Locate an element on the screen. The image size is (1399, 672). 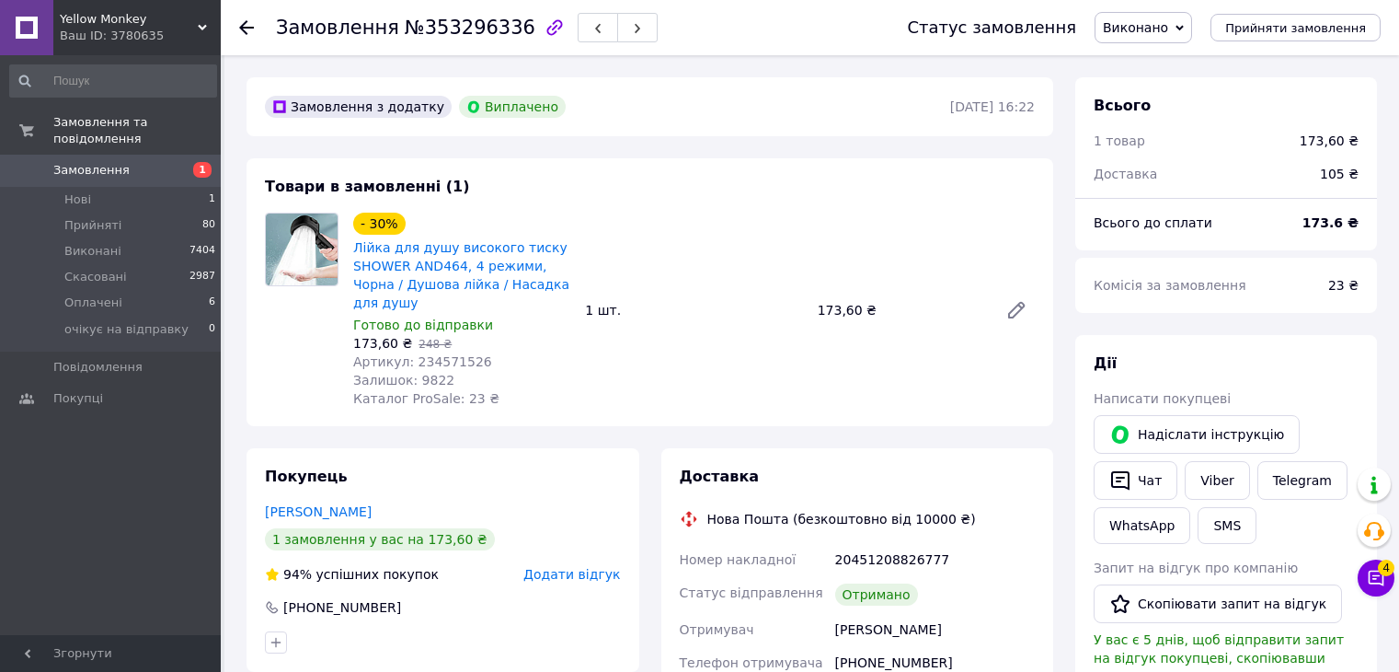
span: Повідомлення is located at coordinates (98, 367).